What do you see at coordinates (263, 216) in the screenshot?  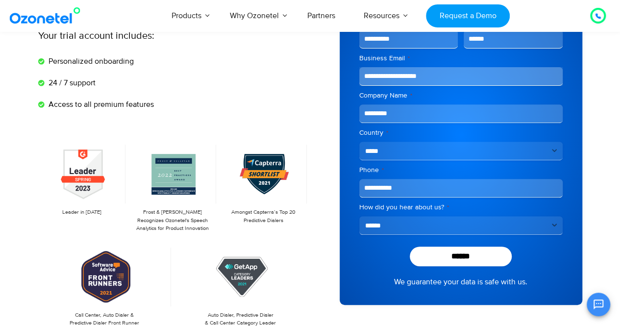 I see `p: Amongst Capterra’s Top 20 Predictive Dialers` at bounding box center [263, 216].